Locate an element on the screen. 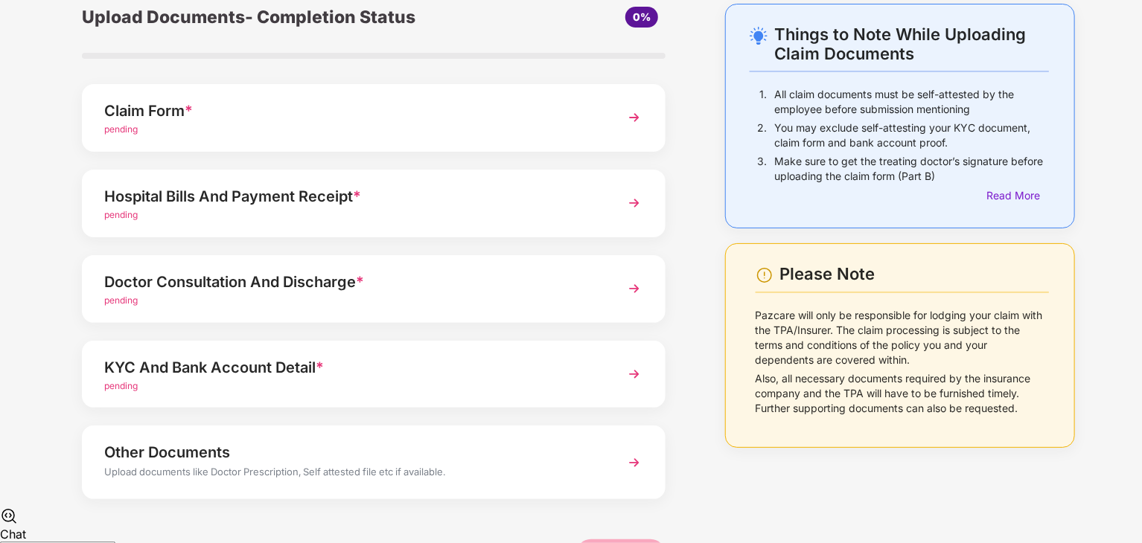 The height and width of the screenshot is (543, 1142). p: 3. is located at coordinates (761, 169).